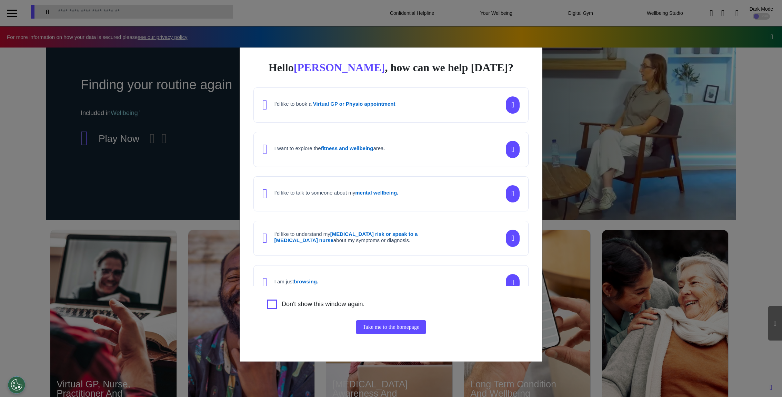 The height and width of the screenshot is (397, 782). What do you see at coordinates (376, 193) in the screenshot?
I see `strong: mental wellbeing.` at bounding box center [376, 193].